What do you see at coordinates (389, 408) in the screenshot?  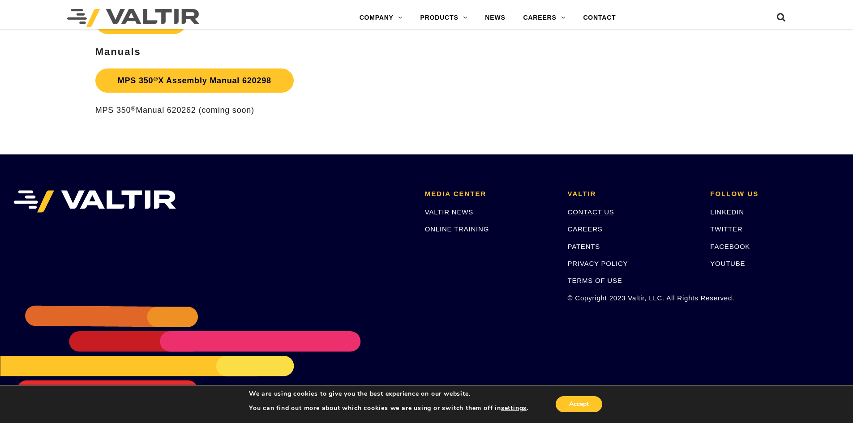 I see `p: You can find out more about which cookies we are using or switch them off in .` at bounding box center [389, 408].